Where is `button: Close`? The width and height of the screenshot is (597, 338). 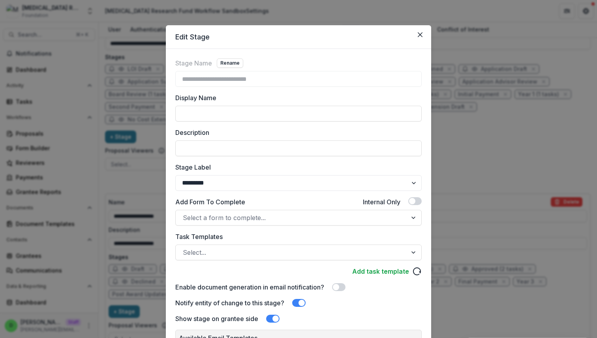 button: Close is located at coordinates (420, 35).